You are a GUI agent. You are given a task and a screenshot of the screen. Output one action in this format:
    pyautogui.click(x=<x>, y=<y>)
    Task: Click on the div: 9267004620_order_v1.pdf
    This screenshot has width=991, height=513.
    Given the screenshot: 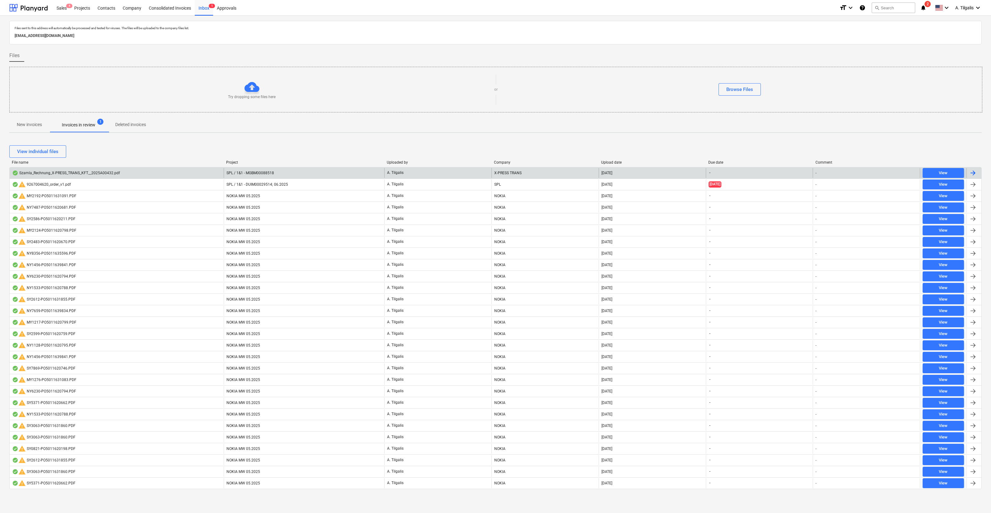 What is the action you would take?
    pyautogui.click(x=41, y=185)
    